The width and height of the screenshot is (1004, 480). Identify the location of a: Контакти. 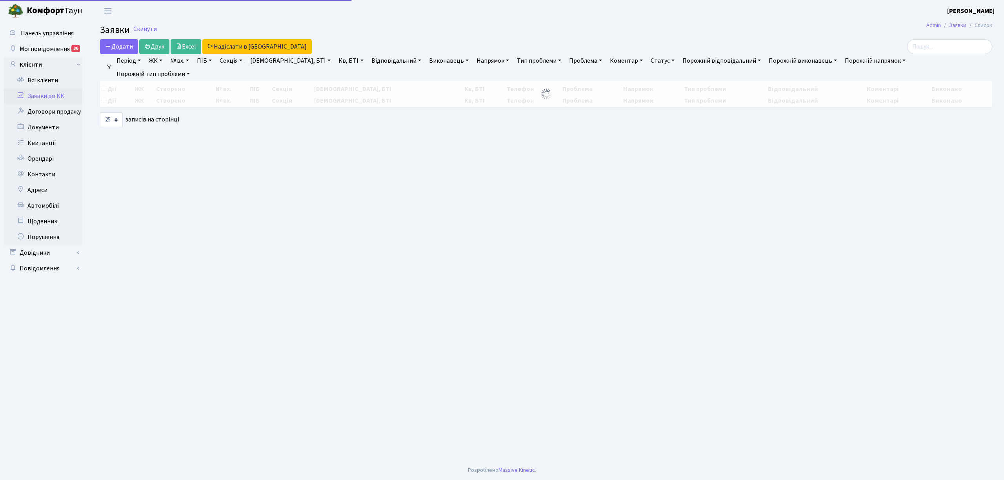
(43, 175).